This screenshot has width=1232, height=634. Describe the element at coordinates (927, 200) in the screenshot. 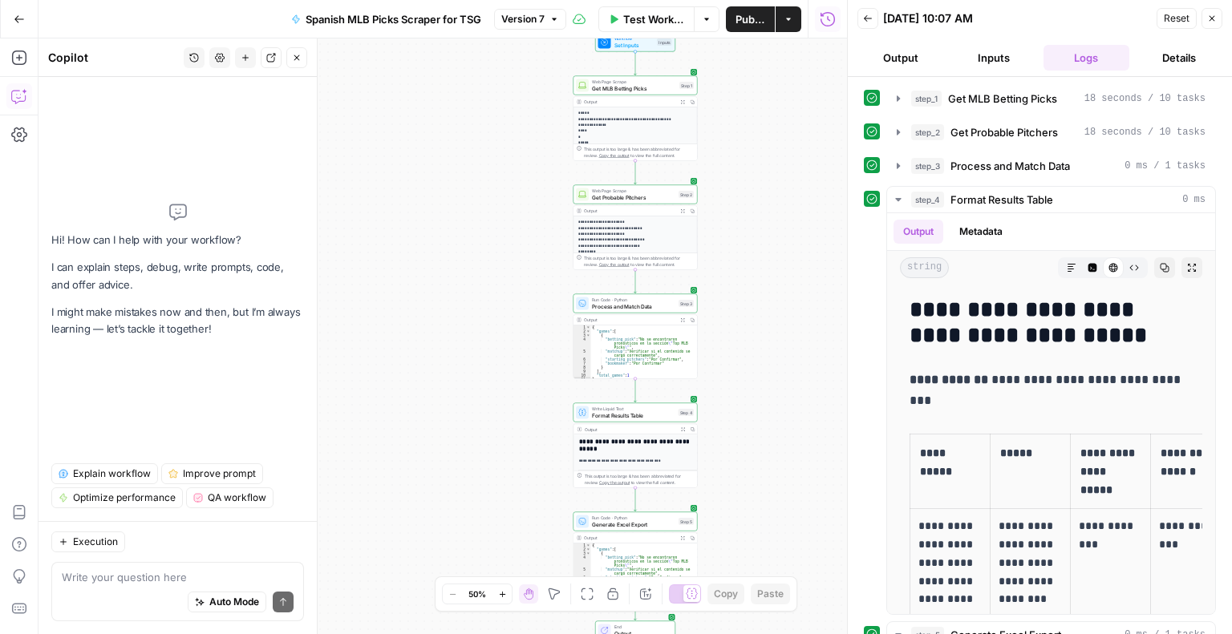

I see `span: step_4` at that location.